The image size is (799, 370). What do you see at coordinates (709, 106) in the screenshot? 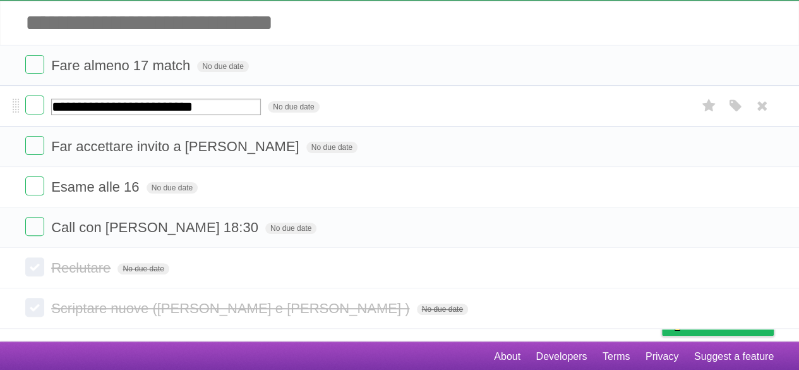
I see `label: Star task` at bounding box center [709, 106].